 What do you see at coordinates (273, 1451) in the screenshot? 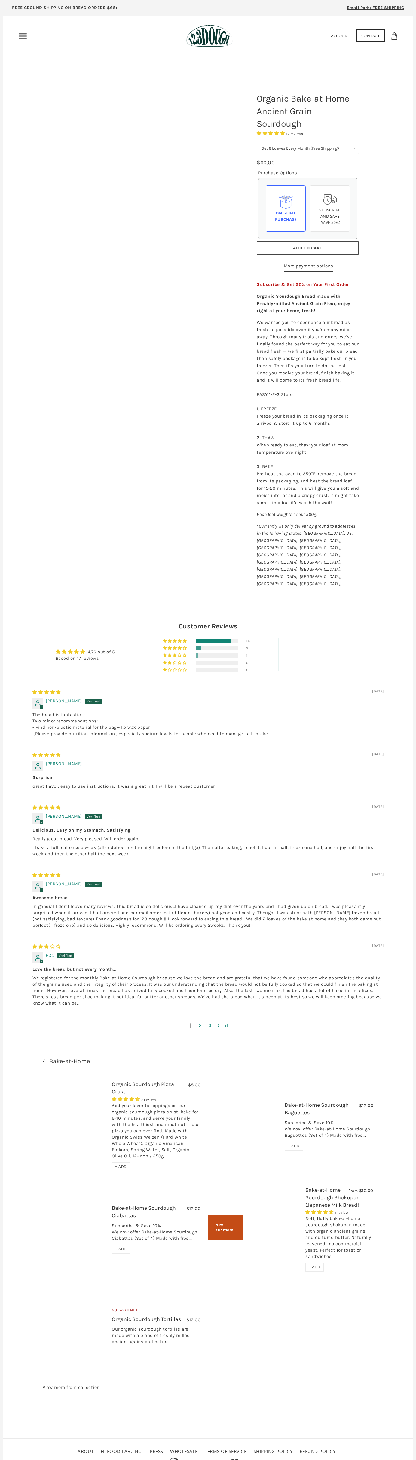
I see `a: Shipping Policy` at bounding box center [273, 1451].